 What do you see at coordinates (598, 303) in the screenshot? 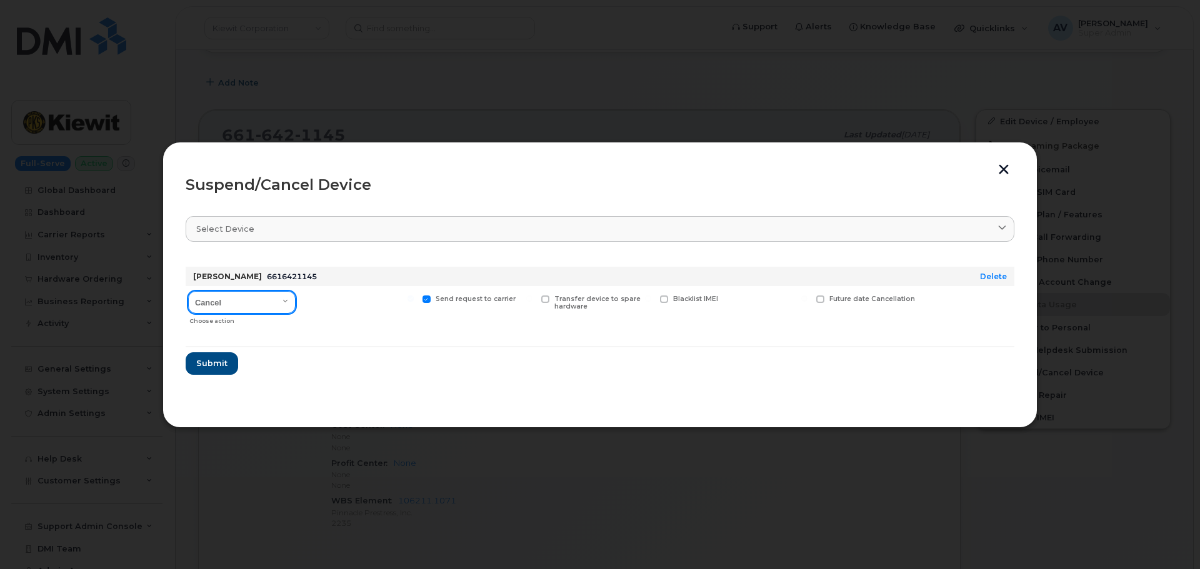
I see `span: Transfer device to spare hardware` at bounding box center [598, 303].